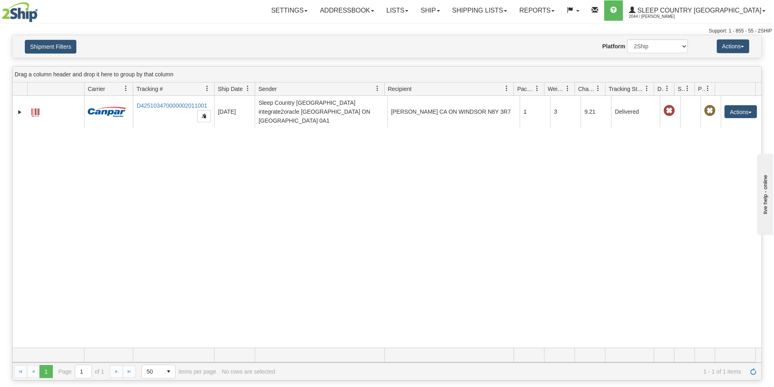 Image resolution: width=774 pixels, height=387 pixels. What do you see at coordinates (536, 11) in the screenshot?
I see `a: Reports` at bounding box center [536, 11].